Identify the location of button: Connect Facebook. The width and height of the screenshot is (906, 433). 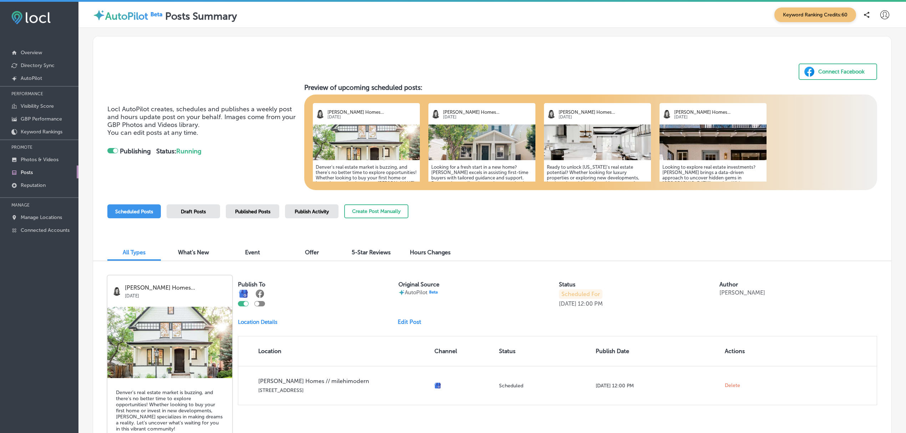
(837, 72).